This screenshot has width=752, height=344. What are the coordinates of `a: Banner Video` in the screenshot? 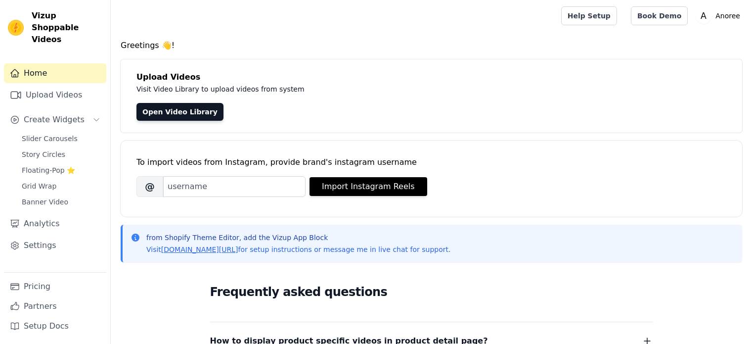 It's located at (61, 202).